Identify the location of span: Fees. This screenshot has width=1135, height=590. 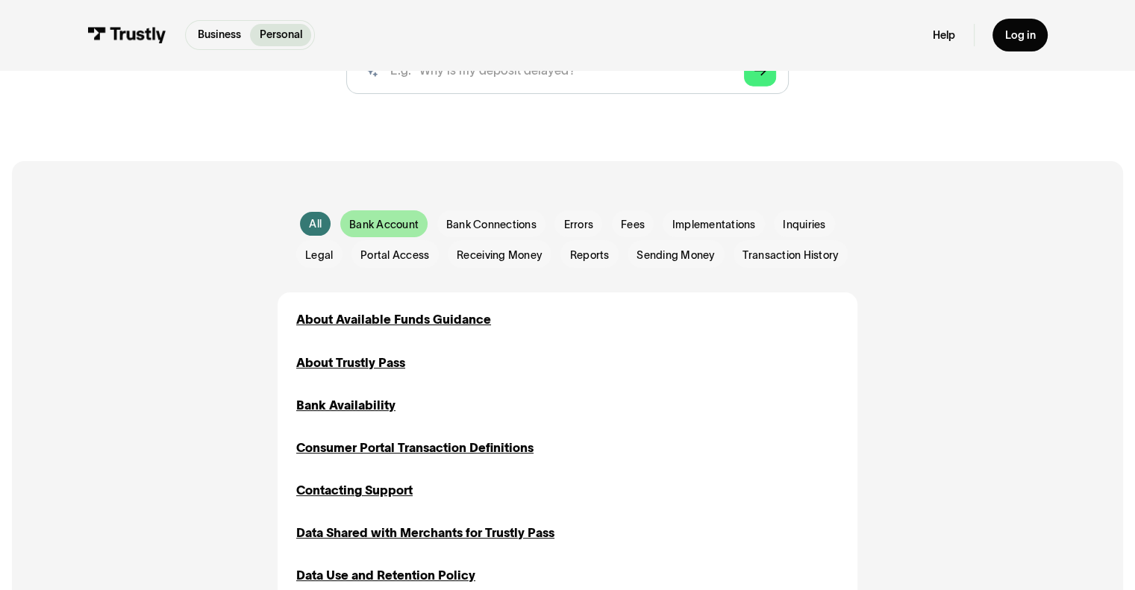
(633, 225).